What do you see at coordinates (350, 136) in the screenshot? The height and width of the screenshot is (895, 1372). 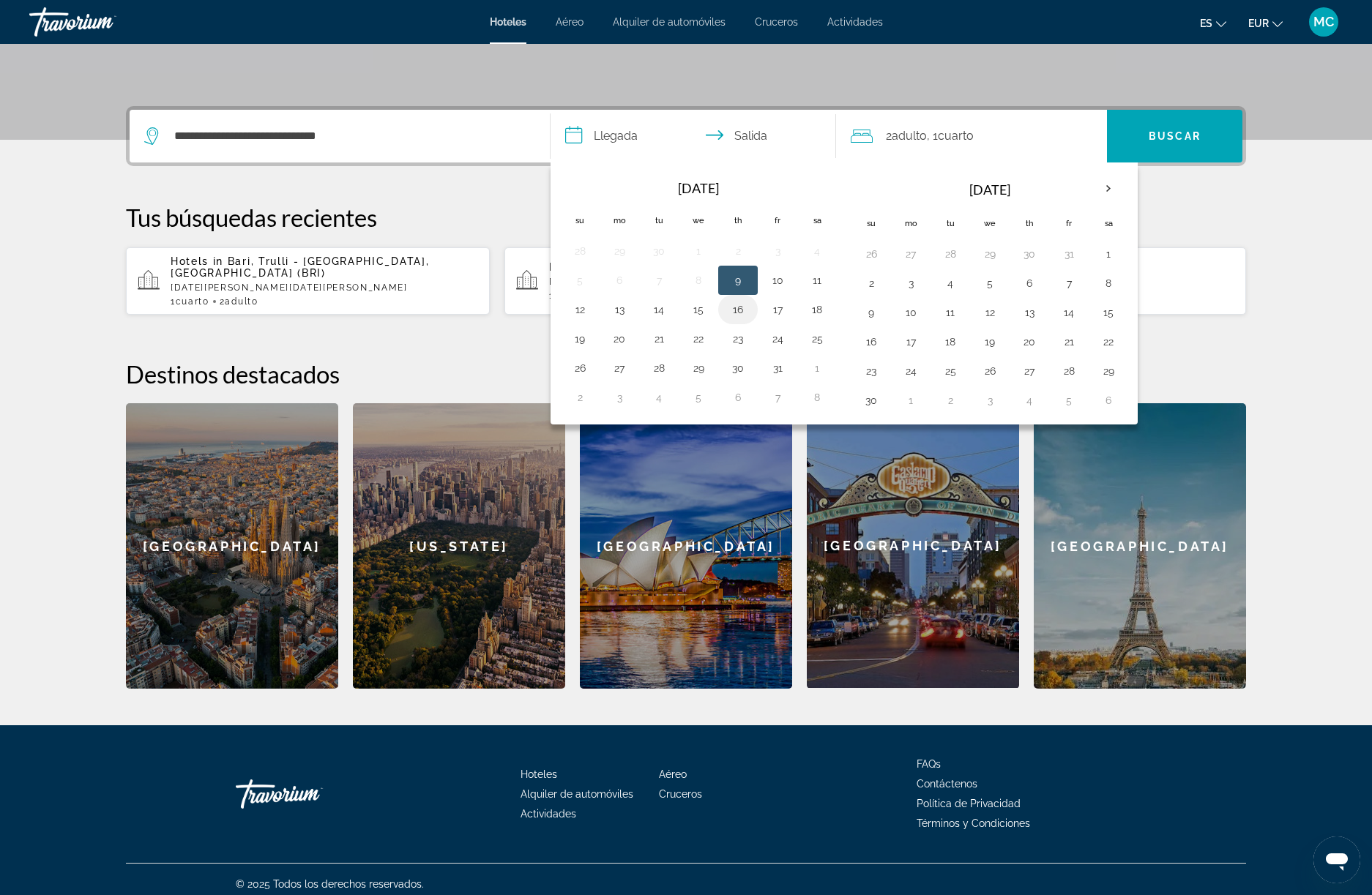 I see `input: Search hotel destination` at bounding box center [350, 136].